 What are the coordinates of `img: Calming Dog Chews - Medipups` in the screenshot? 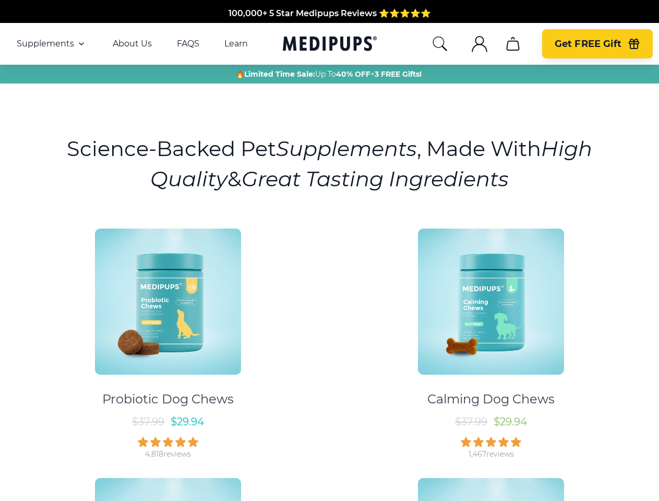 It's located at (491, 302).